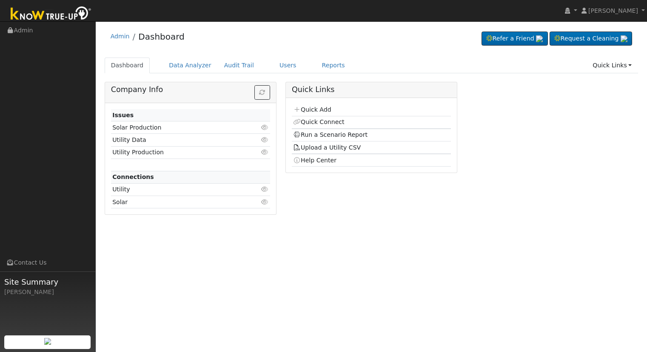  I want to click on td: Solar Production, so click(178, 127).